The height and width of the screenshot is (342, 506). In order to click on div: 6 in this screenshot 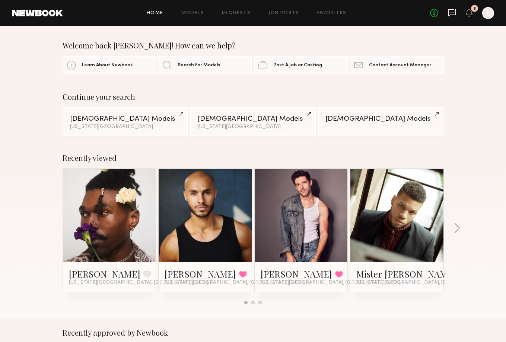, I will do `click(474, 9)`.